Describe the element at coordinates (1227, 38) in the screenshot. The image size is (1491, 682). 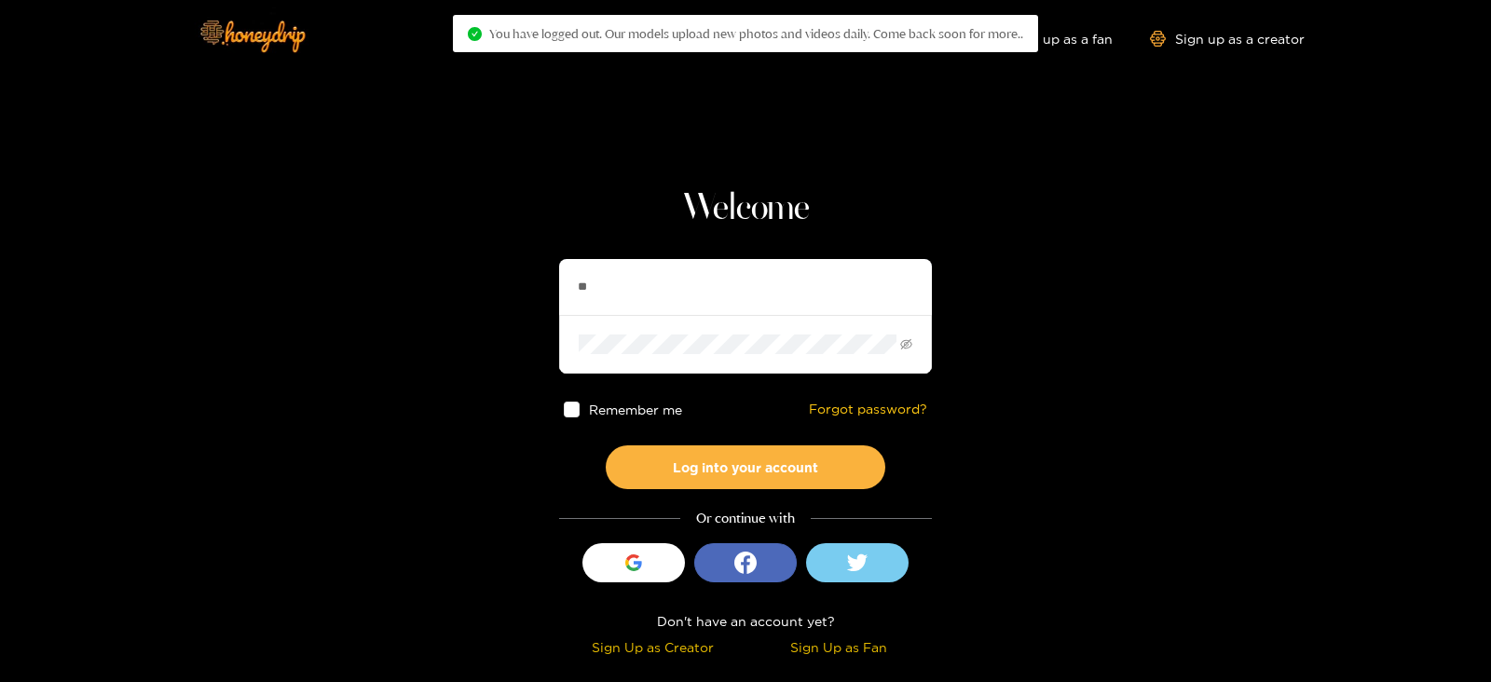
I see `a: Sign up as a creator` at that location.